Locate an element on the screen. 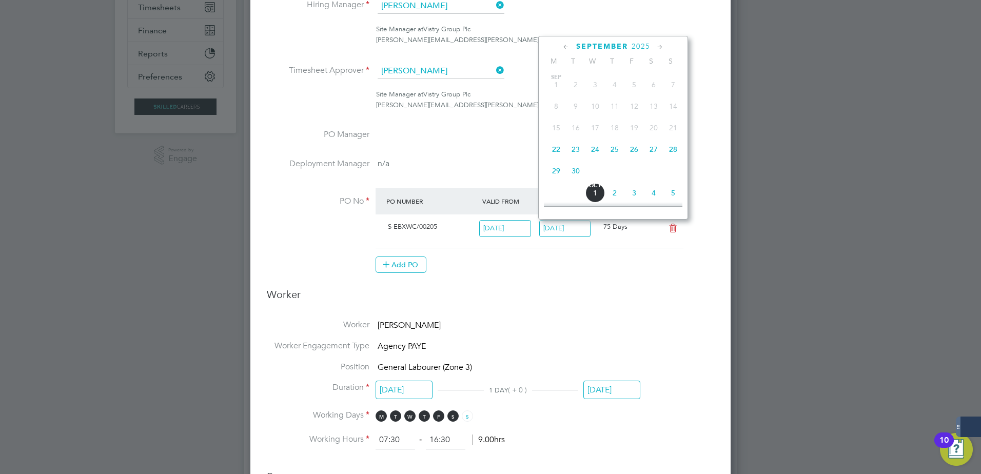 Image resolution: width=981 pixels, height=474 pixels. label: Position is located at coordinates (318, 367).